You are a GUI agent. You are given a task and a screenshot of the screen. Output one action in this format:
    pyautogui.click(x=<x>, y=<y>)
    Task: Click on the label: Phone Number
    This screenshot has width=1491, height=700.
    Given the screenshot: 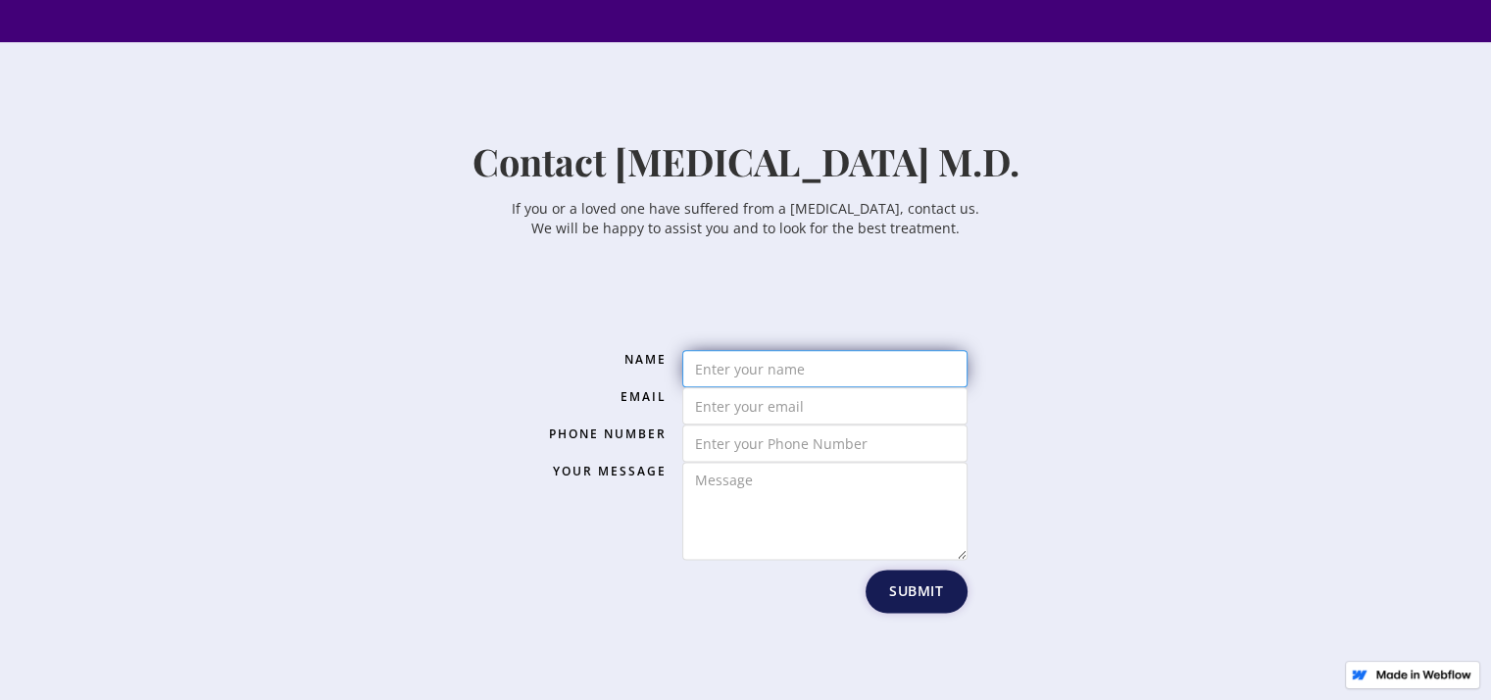 What is the action you would take?
    pyautogui.click(x=595, y=434)
    